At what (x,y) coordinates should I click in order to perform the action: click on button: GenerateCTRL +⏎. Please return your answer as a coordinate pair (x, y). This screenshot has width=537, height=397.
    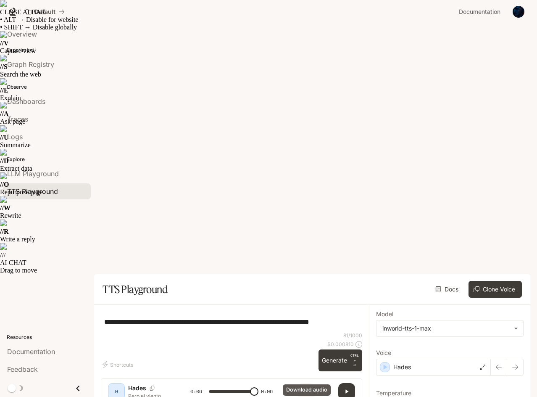
    Looking at the image, I should click on (340, 360).